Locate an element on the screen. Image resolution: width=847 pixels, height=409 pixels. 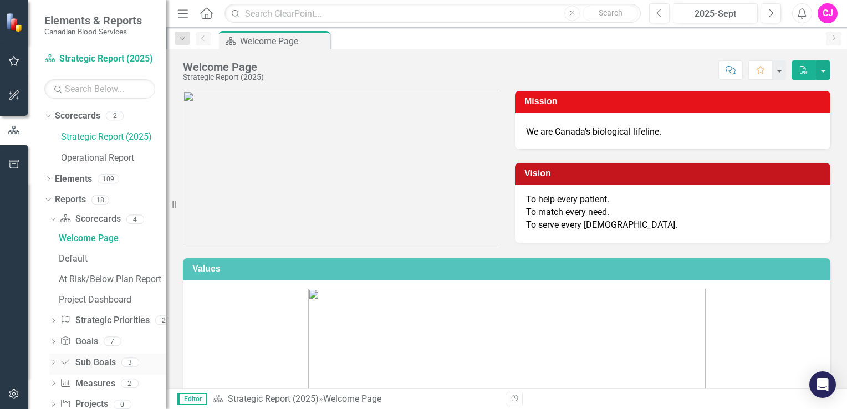
h3: Values is located at coordinates (508, 269).